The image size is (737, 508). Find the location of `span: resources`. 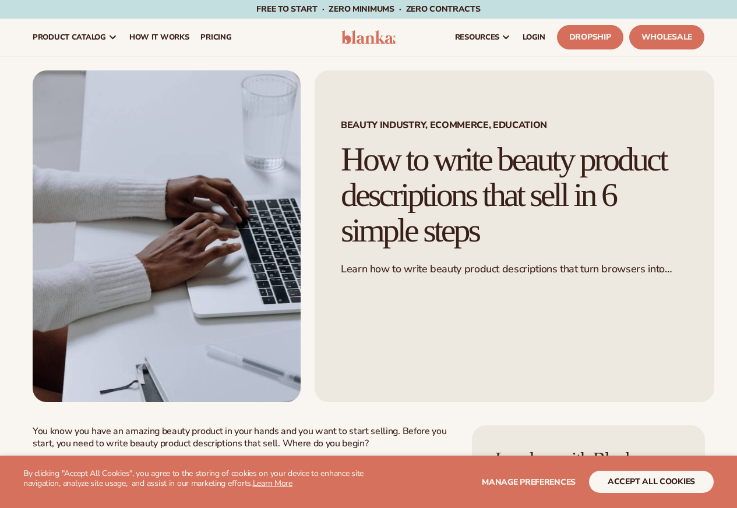

span: resources is located at coordinates (477, 37).